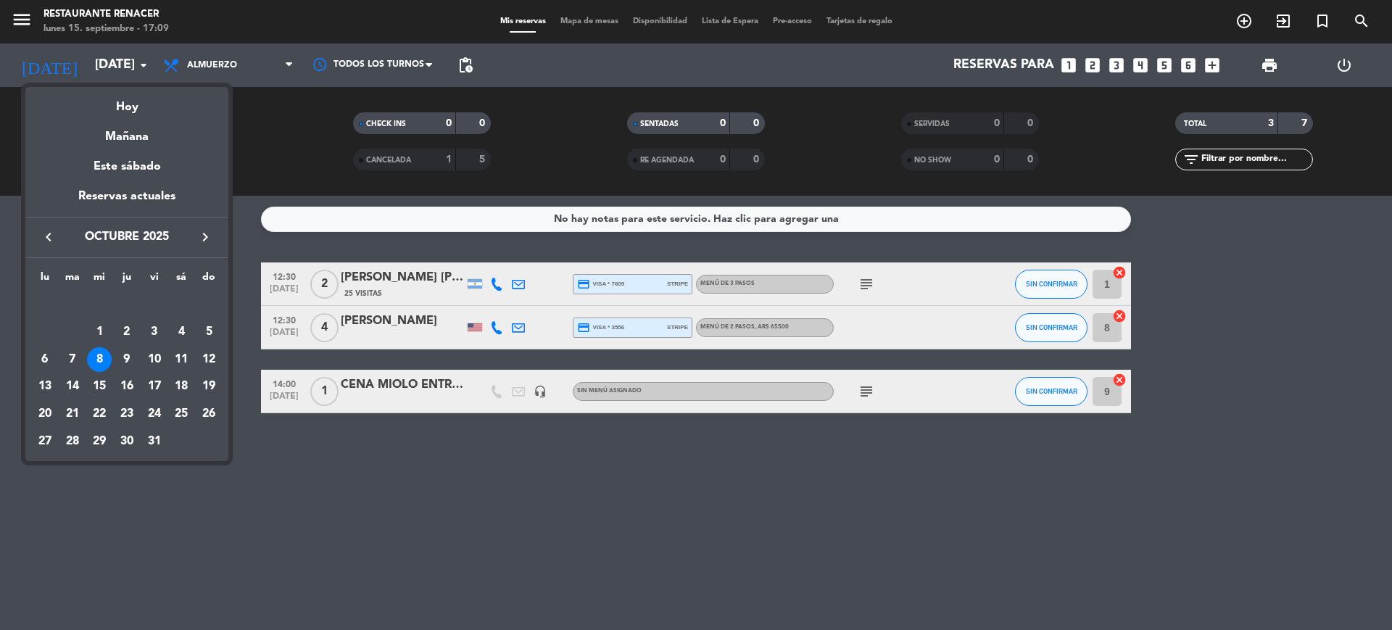 Image resolution: width=1392 pixels, height=630 pixels. What do you see at coordinates (72, 386) in the screenshot?
I see `div: 14` at bounding box center [72, 386].